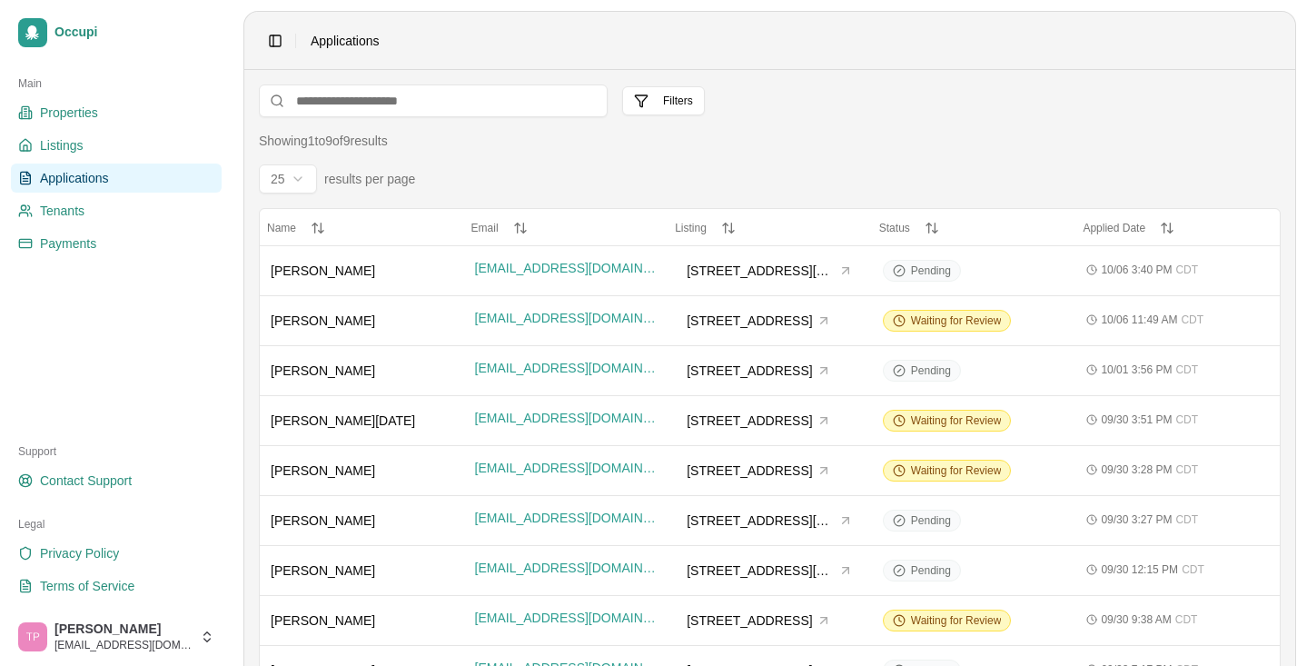 This screenshot has height=666, width=1307. What do you see at coordinates (1136, 270) in the screenshot?
I see `span: 10/06 3:40 PM` at bounding box center [1136, 270].